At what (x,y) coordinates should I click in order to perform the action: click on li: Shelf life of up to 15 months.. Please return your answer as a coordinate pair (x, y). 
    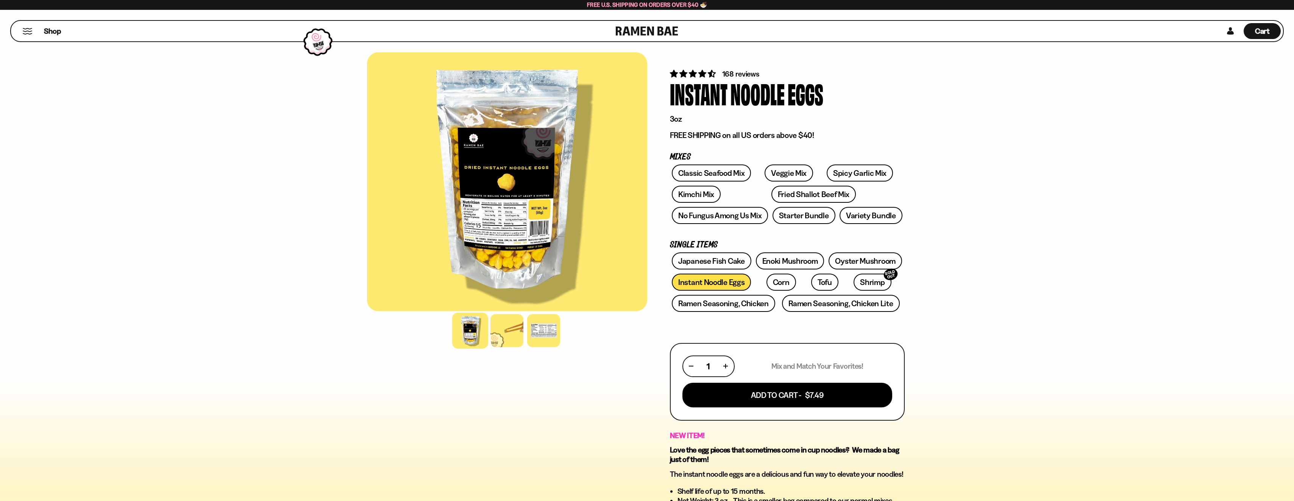
    Looking at the image, I should click on (791, 491).